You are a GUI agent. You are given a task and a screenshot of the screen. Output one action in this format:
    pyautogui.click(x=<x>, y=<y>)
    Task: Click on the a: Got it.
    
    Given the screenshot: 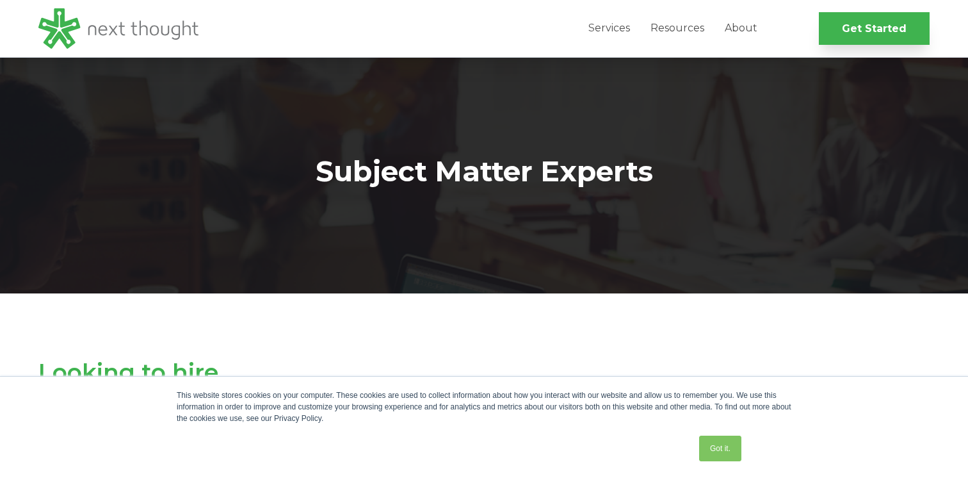 What is the action you would take?
    pyautogui.click(x=721, y=448)
    